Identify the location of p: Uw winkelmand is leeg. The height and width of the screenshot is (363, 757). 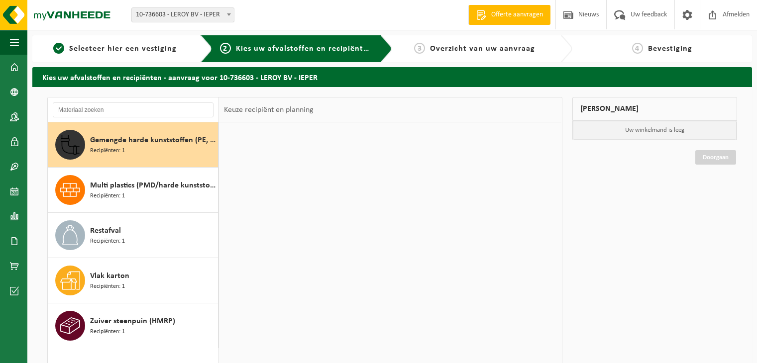
(655, 130).